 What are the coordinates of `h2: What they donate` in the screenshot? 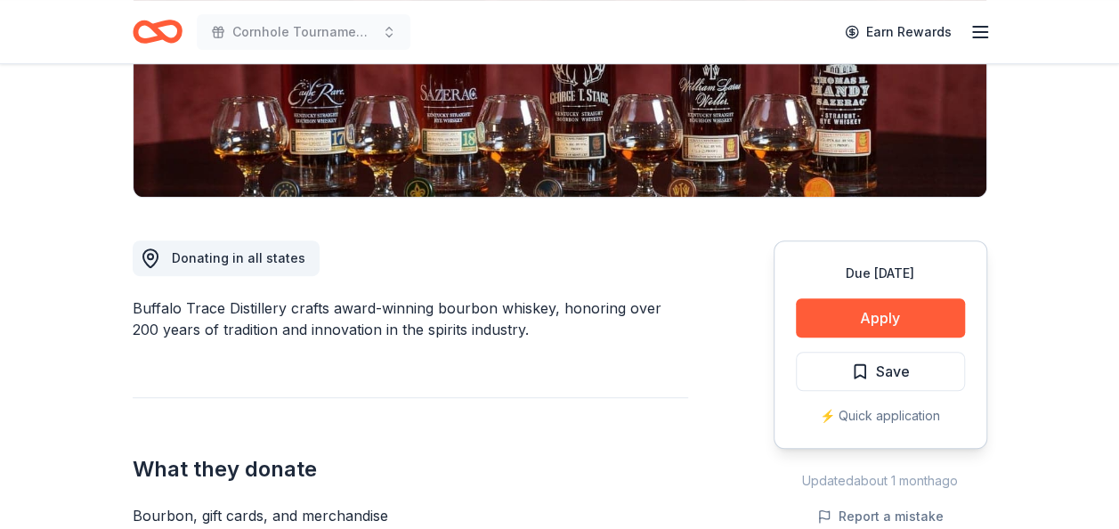 It's located at (410, 469).